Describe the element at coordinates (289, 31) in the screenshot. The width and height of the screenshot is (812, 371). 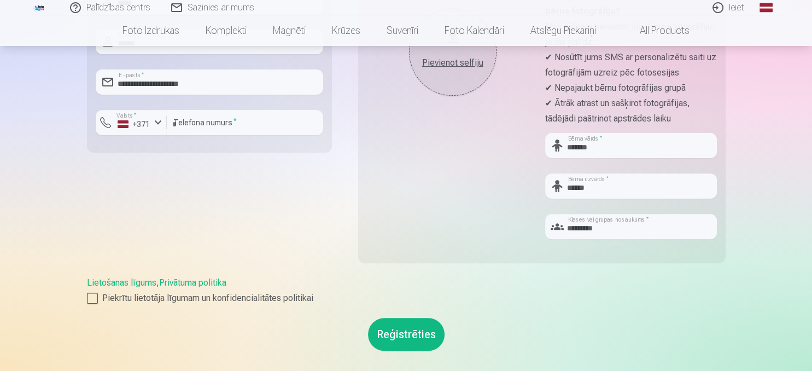
I see `a: Magnēti` at that location.